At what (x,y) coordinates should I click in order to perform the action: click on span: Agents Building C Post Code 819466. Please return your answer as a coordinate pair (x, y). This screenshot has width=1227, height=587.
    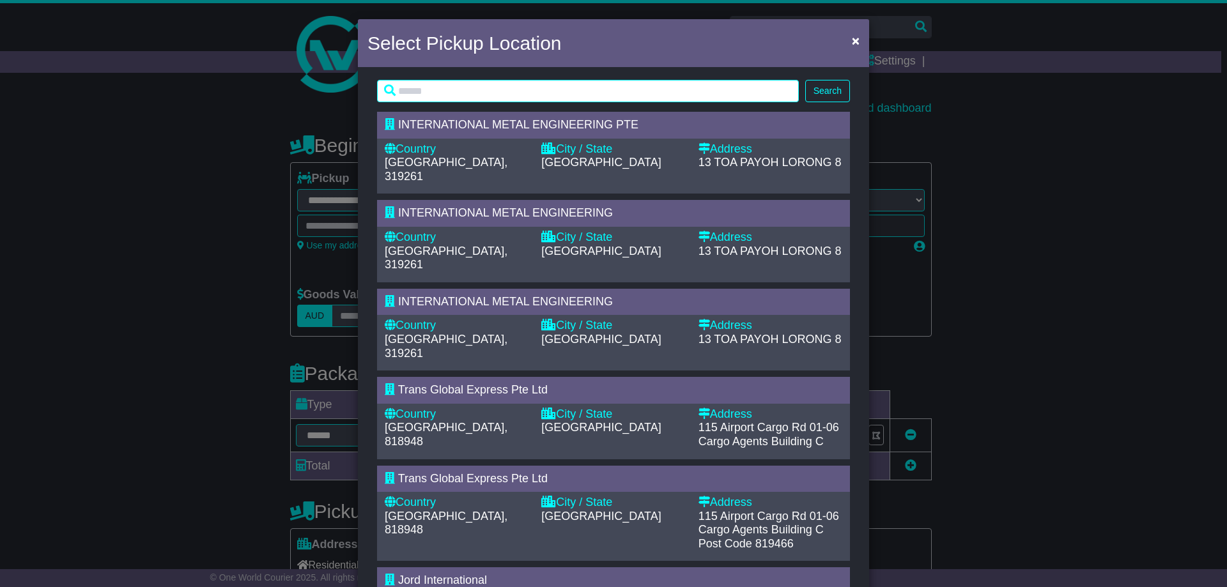
    Looking at the image, I should click on (761, 537).